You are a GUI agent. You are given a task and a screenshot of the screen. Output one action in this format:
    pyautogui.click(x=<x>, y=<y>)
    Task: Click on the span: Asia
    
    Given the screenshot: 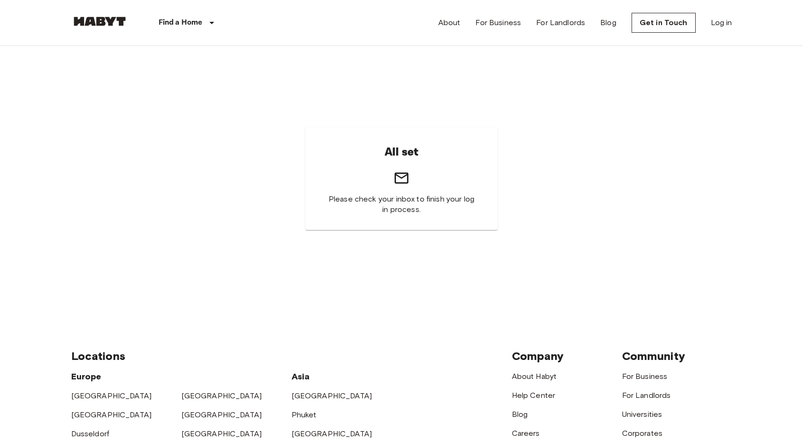 What is the action you would take?
    pyautogui.click(x=300, y=377)
    